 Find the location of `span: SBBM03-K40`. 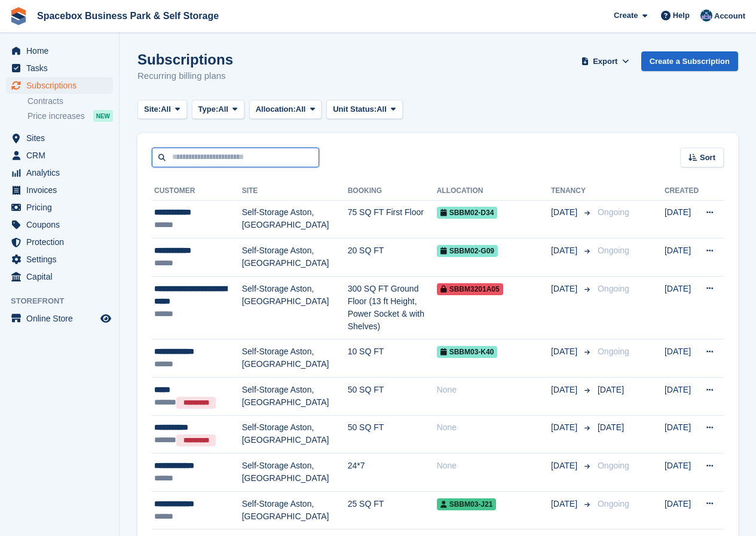

span: SBBM03-K40 is located at coordinates (467, 352).